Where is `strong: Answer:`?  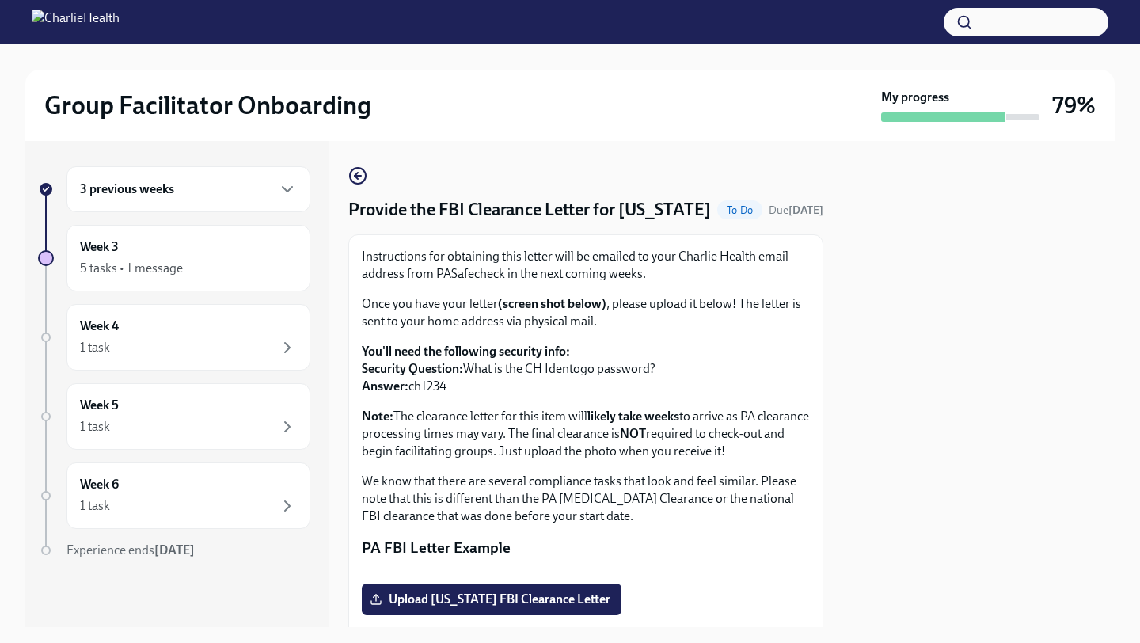
strong: Answer: is located at coordinates (385, 385).